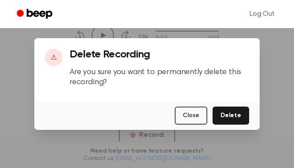 This screenshot has width=294, height=168. Describe the element at coordinates (159, 77) in the screenshot. I see `p: Are you sure you want to permanently delete this recording?` at that location.